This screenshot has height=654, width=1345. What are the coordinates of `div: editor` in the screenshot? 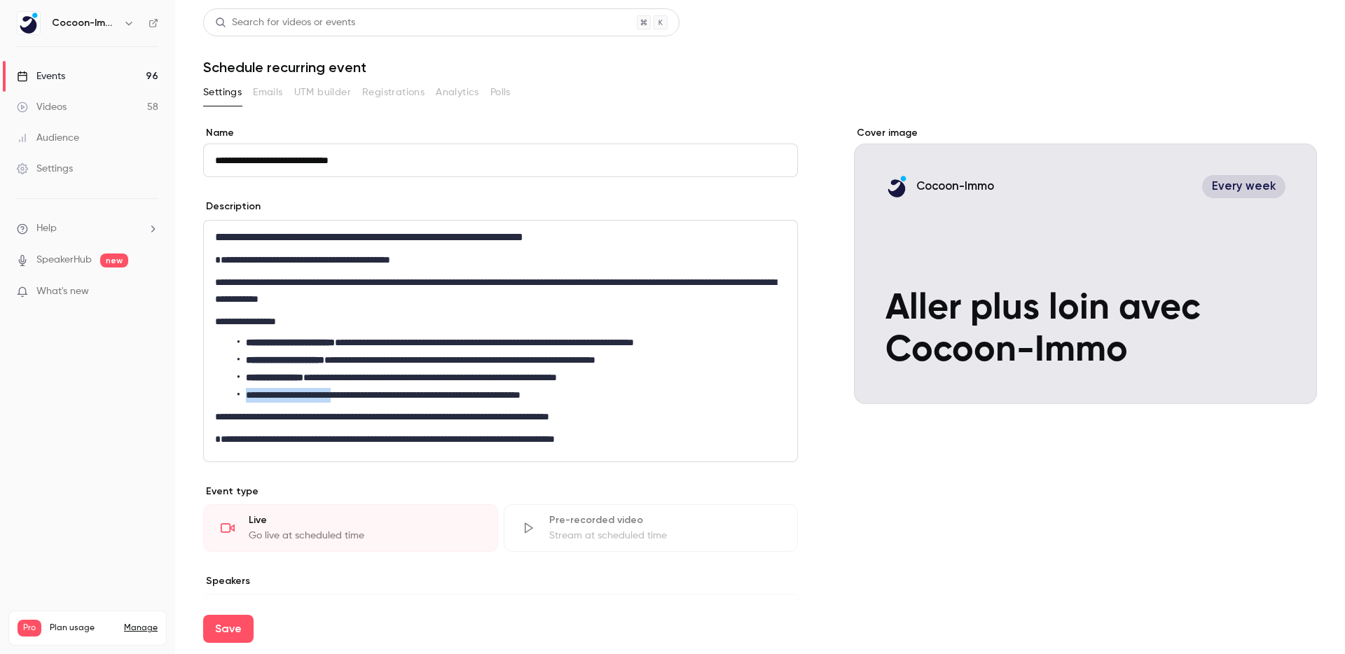 It's located at (500, 341).